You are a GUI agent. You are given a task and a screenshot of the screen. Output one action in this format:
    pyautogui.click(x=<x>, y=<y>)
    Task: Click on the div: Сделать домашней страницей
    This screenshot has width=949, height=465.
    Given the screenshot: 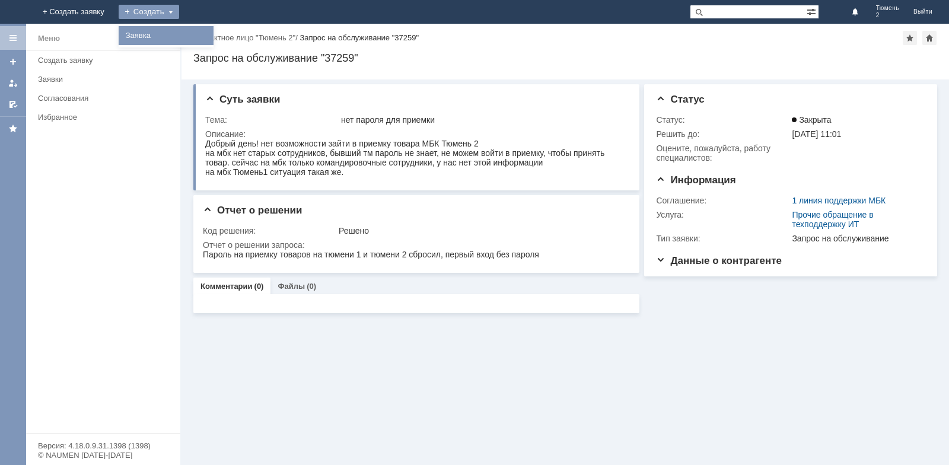 What is the action you would take?
    pyautogui.click(x=930, y=38)
    